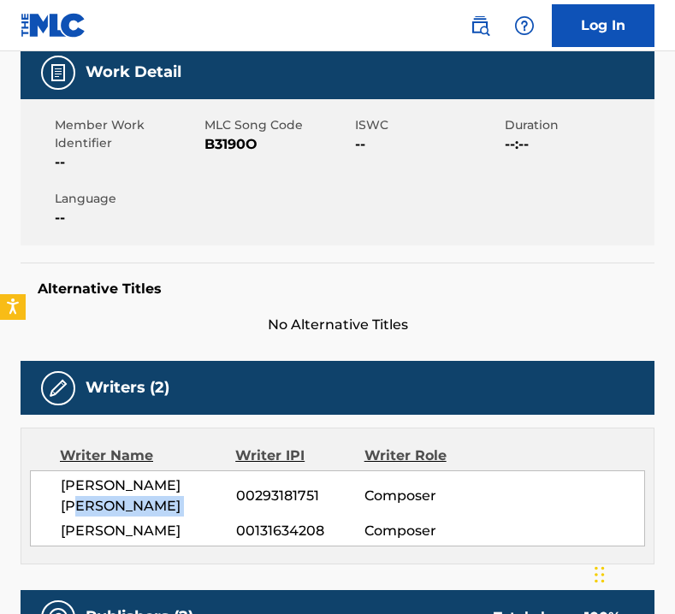 This screenshot has width=675, height=614. Describe the element at coordinates (603, 26) in the screenshot. I see `a: Log In` at that location.